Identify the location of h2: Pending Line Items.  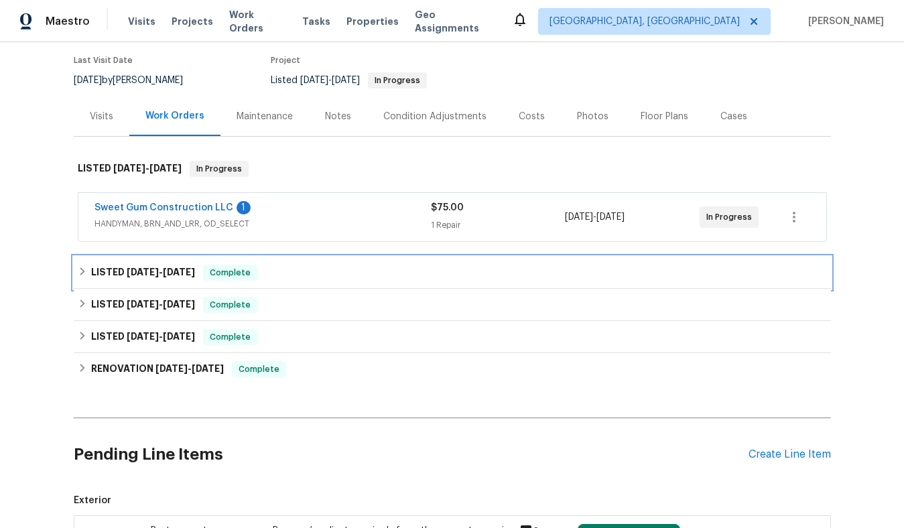
(411, 455).